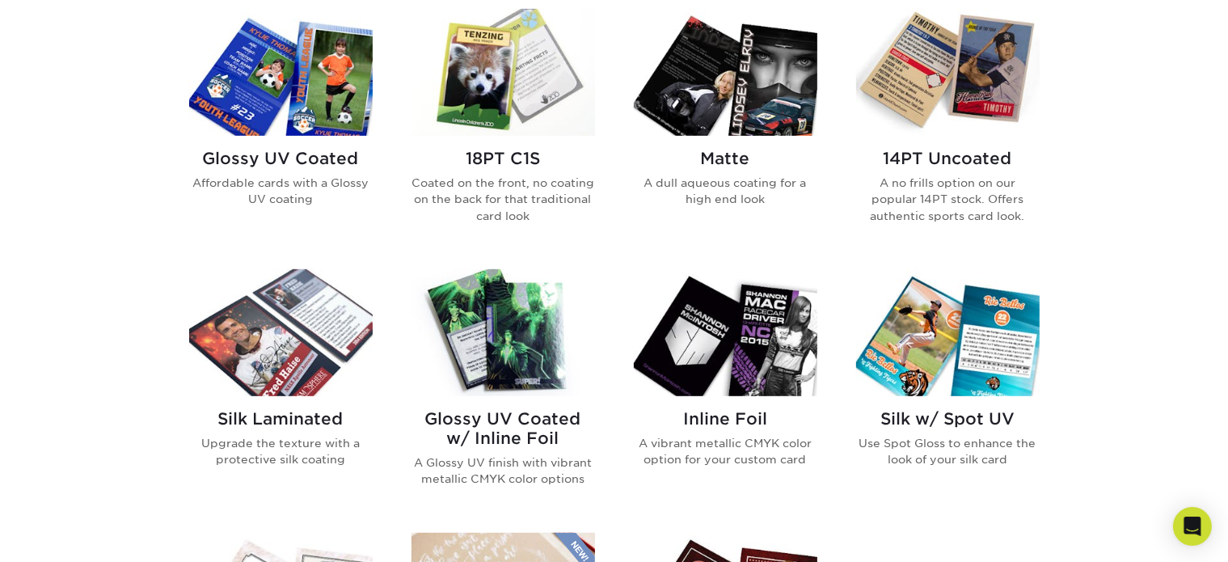 The image size is (1228, 562). I want to click on a: Glossy UV Coated Trading Cards Glossy UV Coated Affordable cards with a Glossy UV coating, so click(280, 129).